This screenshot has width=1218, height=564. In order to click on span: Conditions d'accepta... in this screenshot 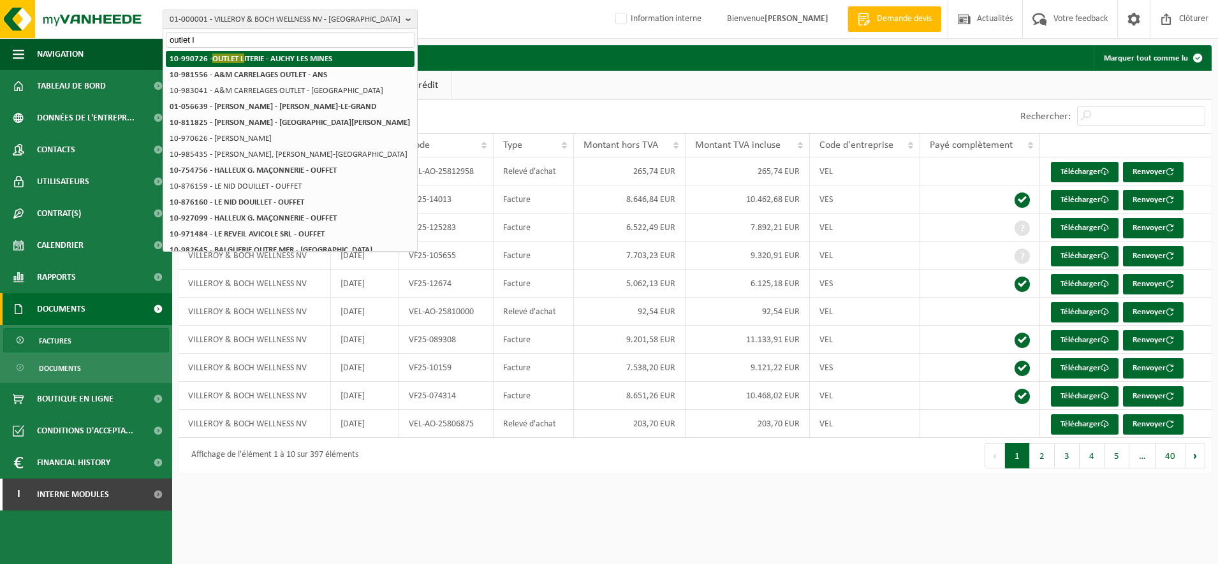, I will do `click(85, 431)`.